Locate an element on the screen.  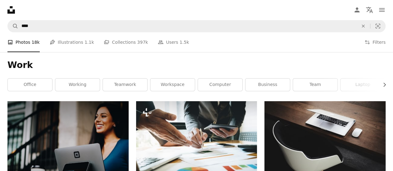
button: Menu is located at coordinates (382, 10).